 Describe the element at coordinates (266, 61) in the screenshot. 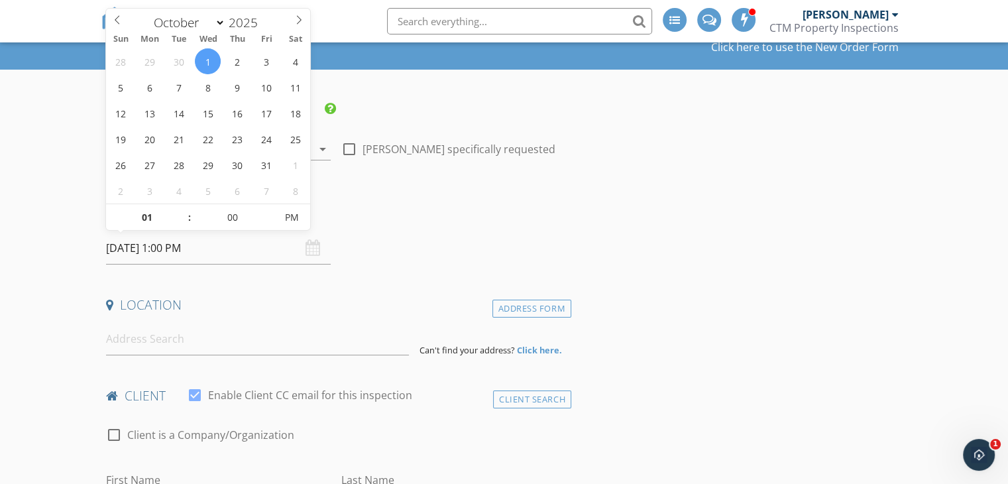

I see `span: October 3, 2025` at that location.